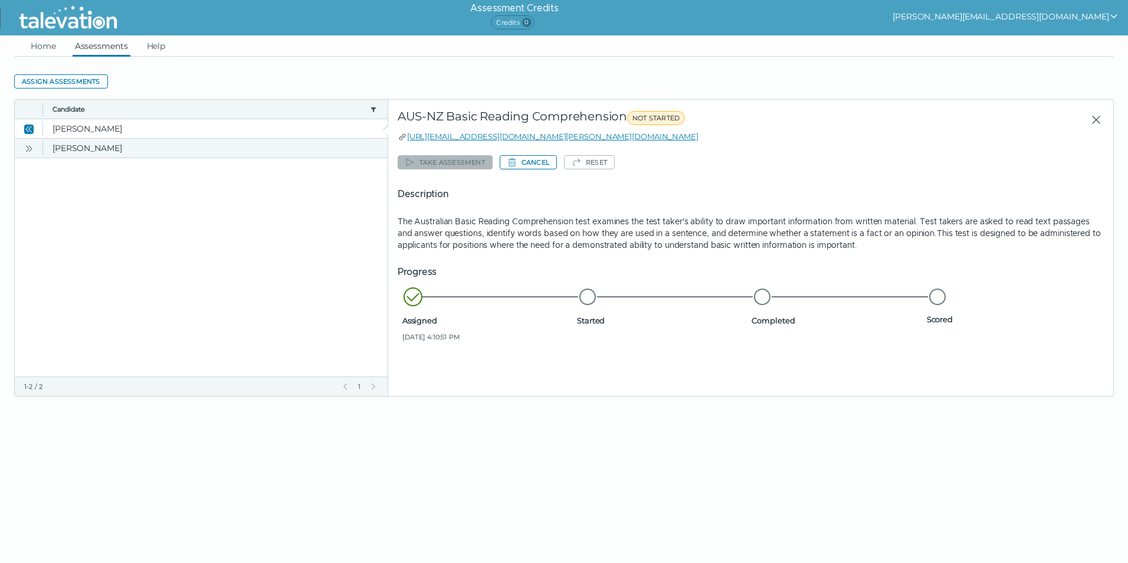 Image resolution: width=1128 pixels, height=563 pixels. Describe the element at coordinates (641, 120) in the screenshot. I see `div: AUS-NZ Basic Reading Comprehension` at that location.